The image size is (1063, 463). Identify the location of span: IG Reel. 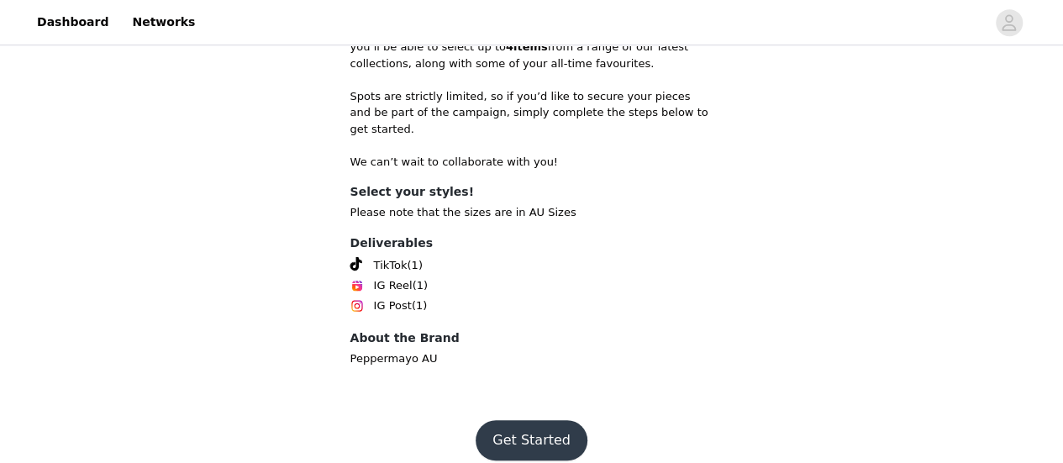
(393, 286).